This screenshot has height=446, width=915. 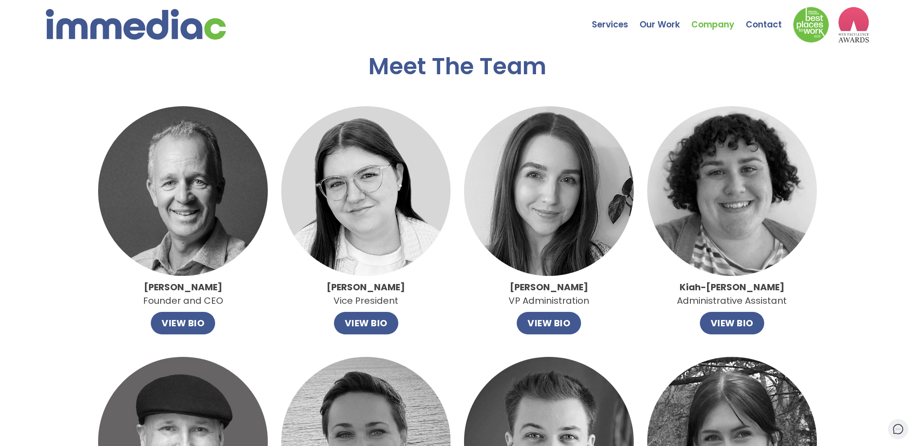 I want to click on img: immediac, so click(x=136, y=24).